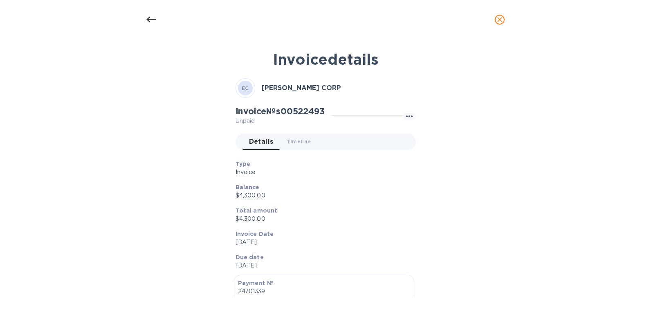 This screenshot has width=651, height=317. I want to click on b: Balance, so click(247, 187).